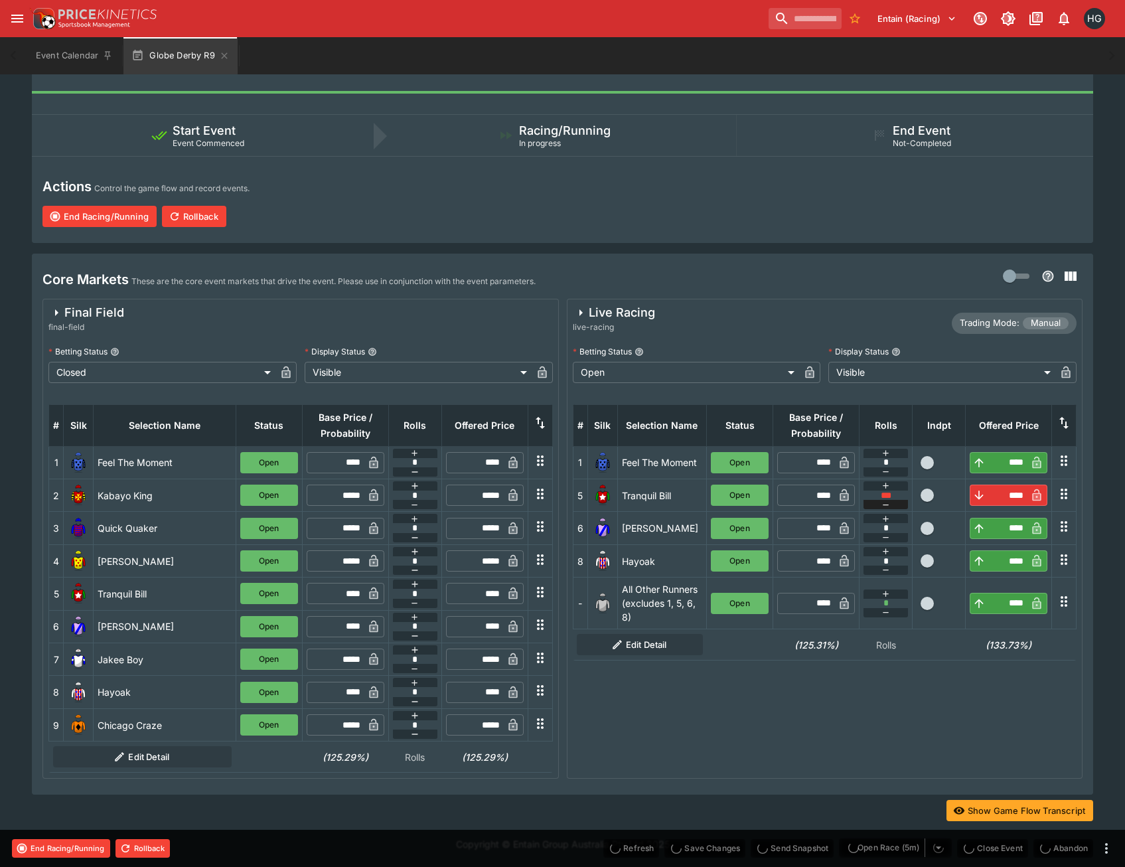  What do you see at coordinates (56, 528) in the screenshot?
I see `td: 3` at bounding box center [56, 528].